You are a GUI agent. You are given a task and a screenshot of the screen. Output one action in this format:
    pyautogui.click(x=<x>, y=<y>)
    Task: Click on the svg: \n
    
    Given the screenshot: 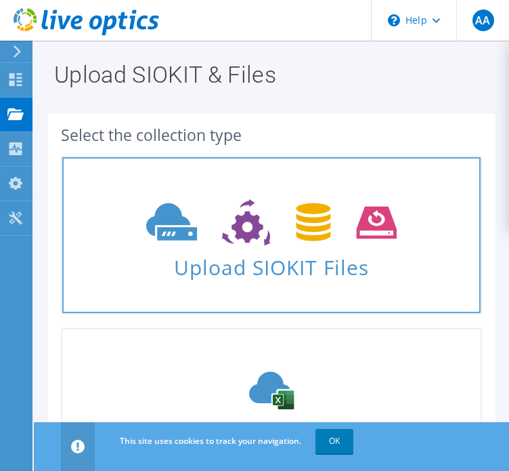 What is the action you would take?
    pyautogui.click(x=394, y=20)
    